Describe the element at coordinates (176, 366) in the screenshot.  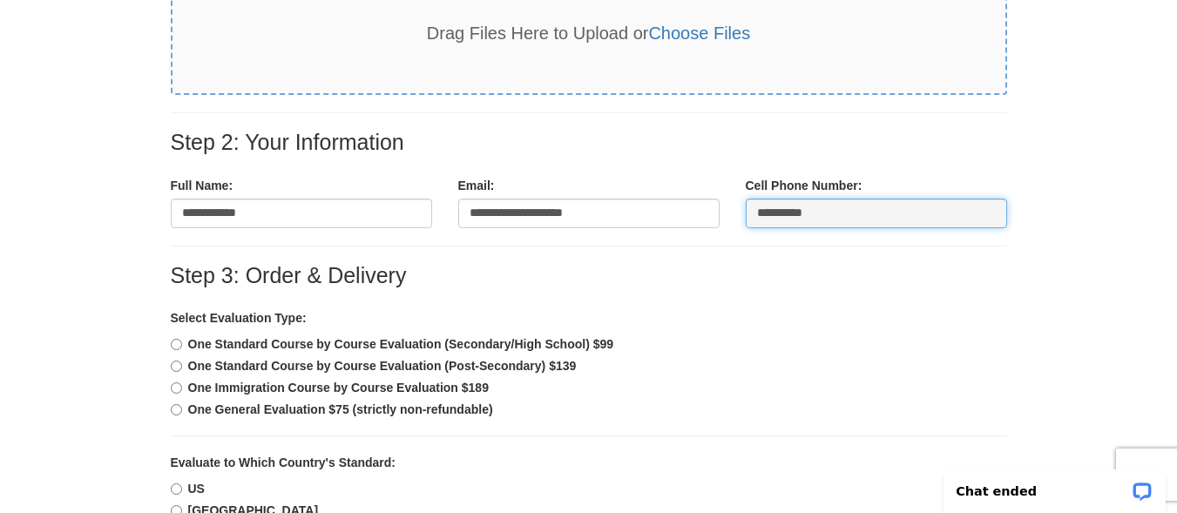
I see `input: One Standard Course by Course Evaluation (Post-Secondary) $139` at that location.